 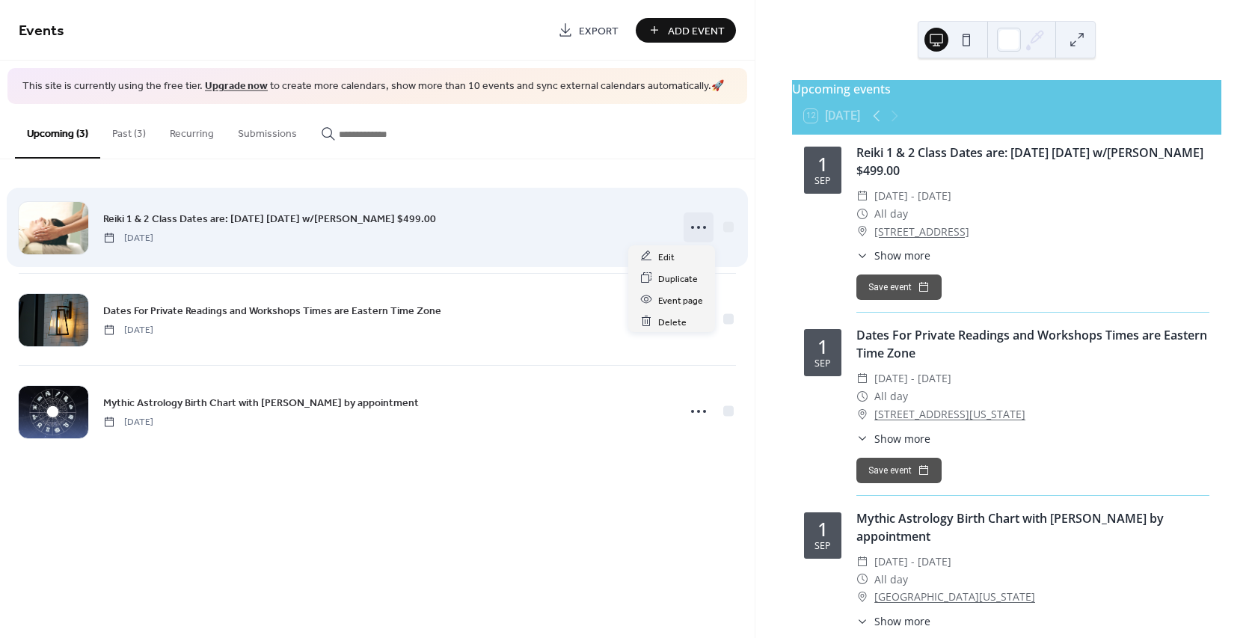 What do you see at coordinates (681, 300) in the screenshot?
I see `span: Event page` at bounding box center [681, 300].